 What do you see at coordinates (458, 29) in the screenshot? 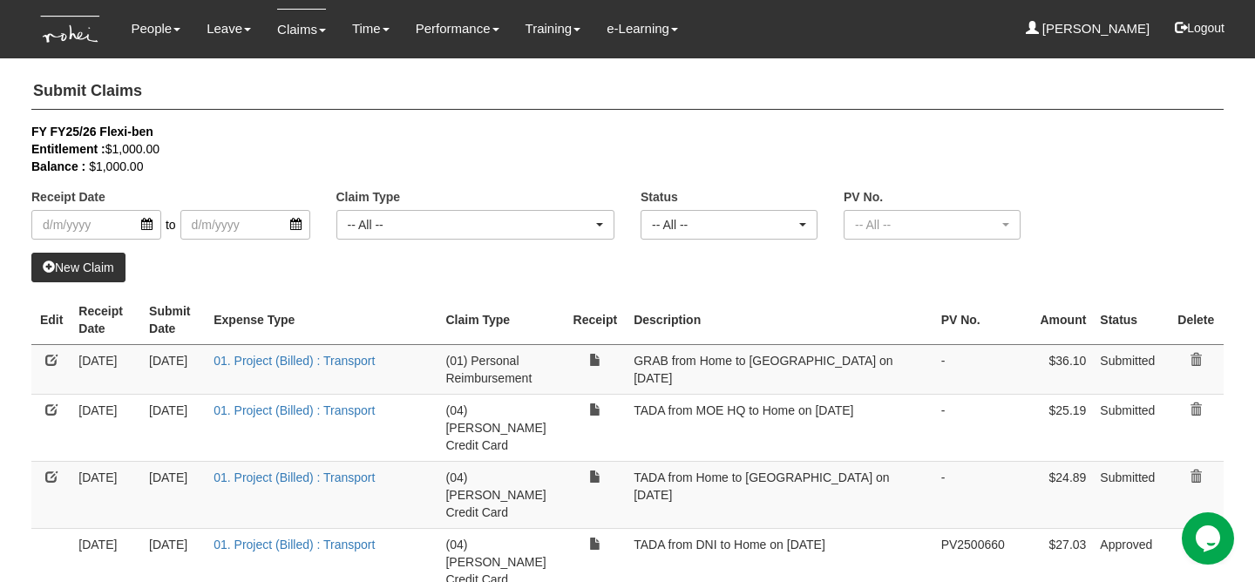
I see `a: Performance` at bounding box center [458, 29].